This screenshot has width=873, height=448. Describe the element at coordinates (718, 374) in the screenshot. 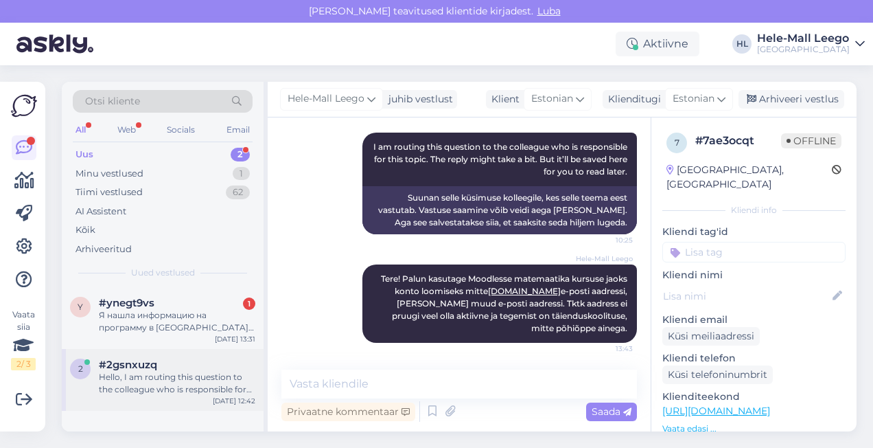

I see `div: Küsi telefoninumbrit` at that location.